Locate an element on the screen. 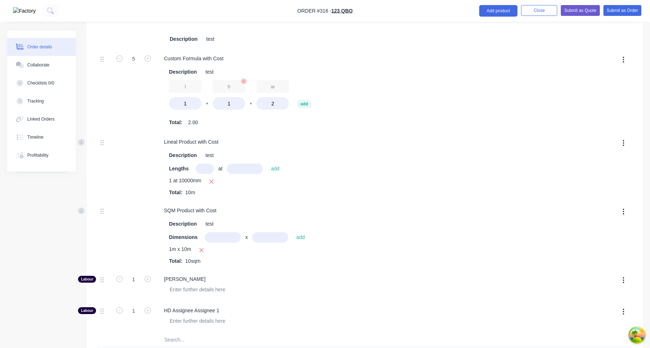  div: Linked Orders is located at coordinates (41, 119).